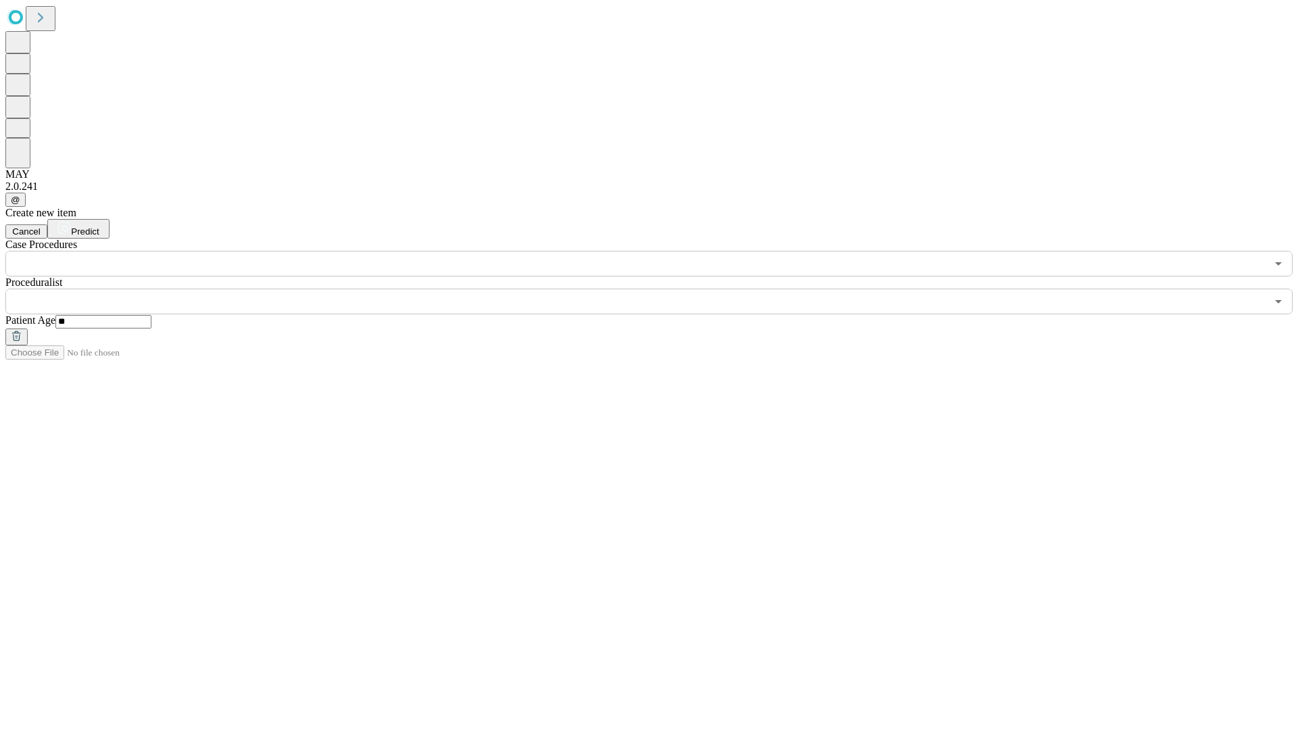 The width and height of the screenshot is (1298, 730). Describe the element at coordinates (41, 244) in the screenshot. I see `span: Scheduled Procedure` at that location.